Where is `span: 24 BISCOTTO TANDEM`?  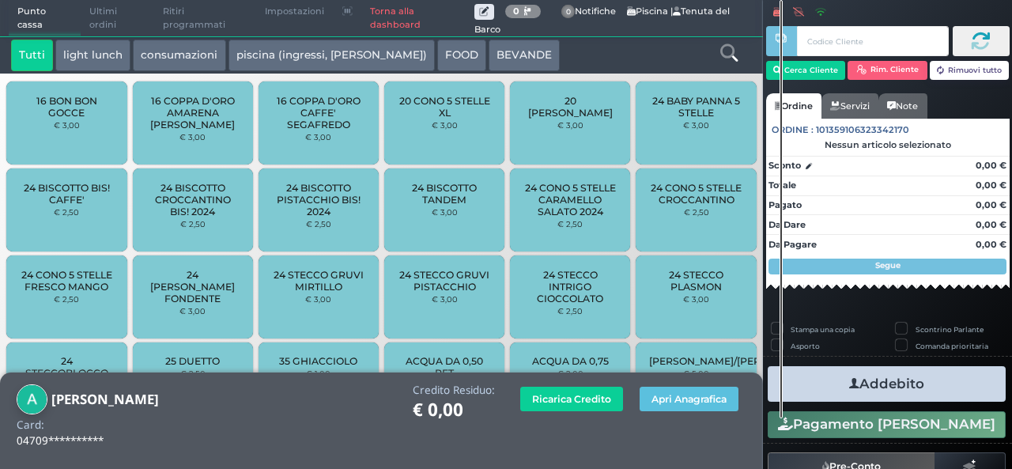
span: 24 BISCOTTO TANDEM is located at coordinates (444, 194).